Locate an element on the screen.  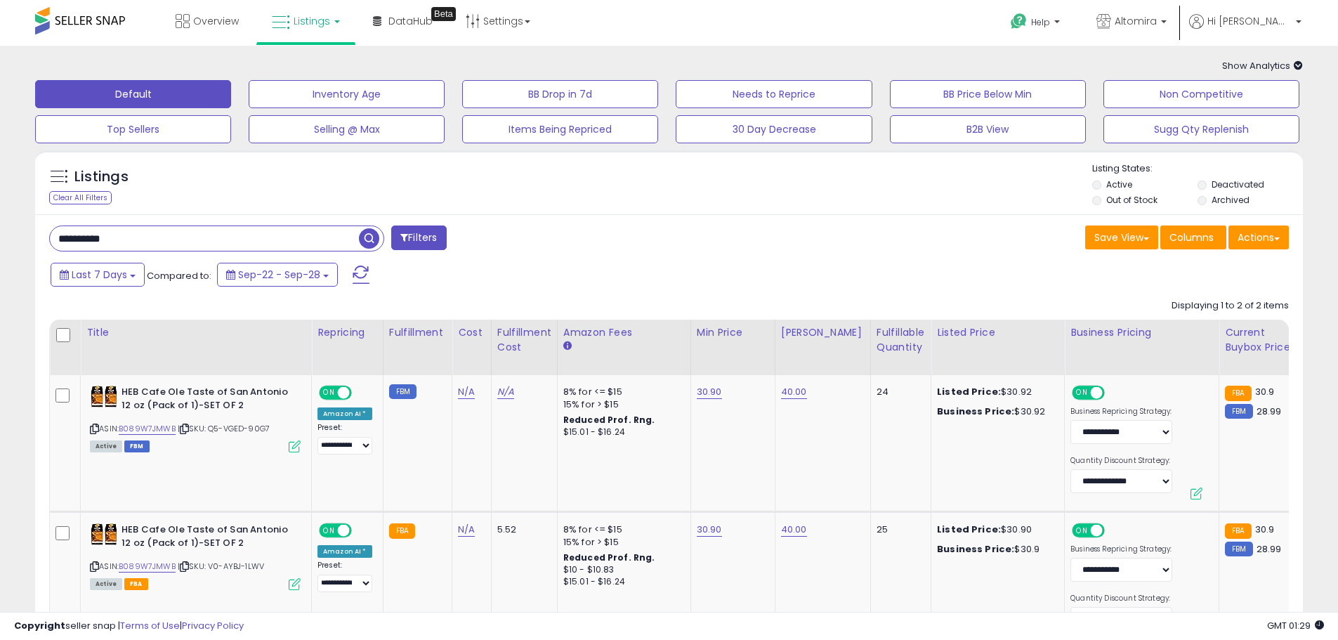
div: 24 is located at coordinates (898, 392).